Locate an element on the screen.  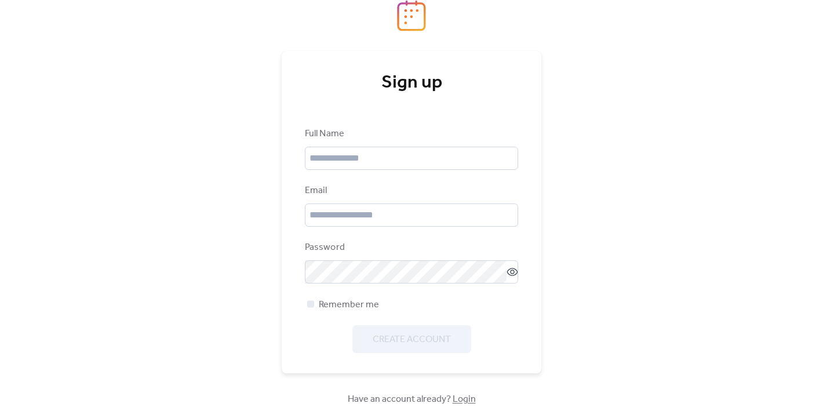
span: Remember me is located at coordinates (349, 305).